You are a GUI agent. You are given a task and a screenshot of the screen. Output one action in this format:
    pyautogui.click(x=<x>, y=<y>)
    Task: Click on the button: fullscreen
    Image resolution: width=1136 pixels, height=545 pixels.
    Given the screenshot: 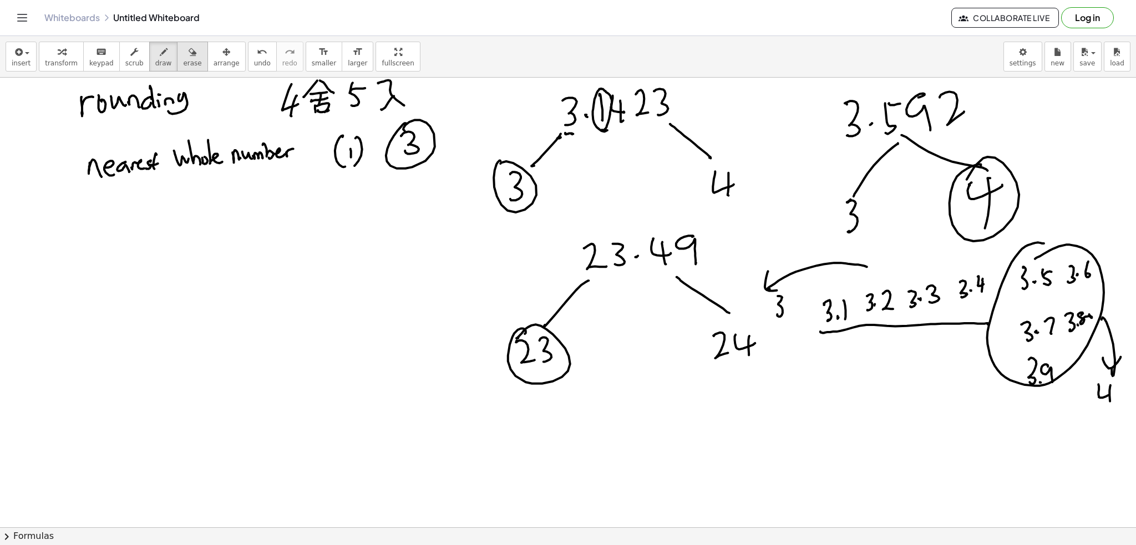 What is the action you would take?
    pyautogui.click(x=398, y=57)
    